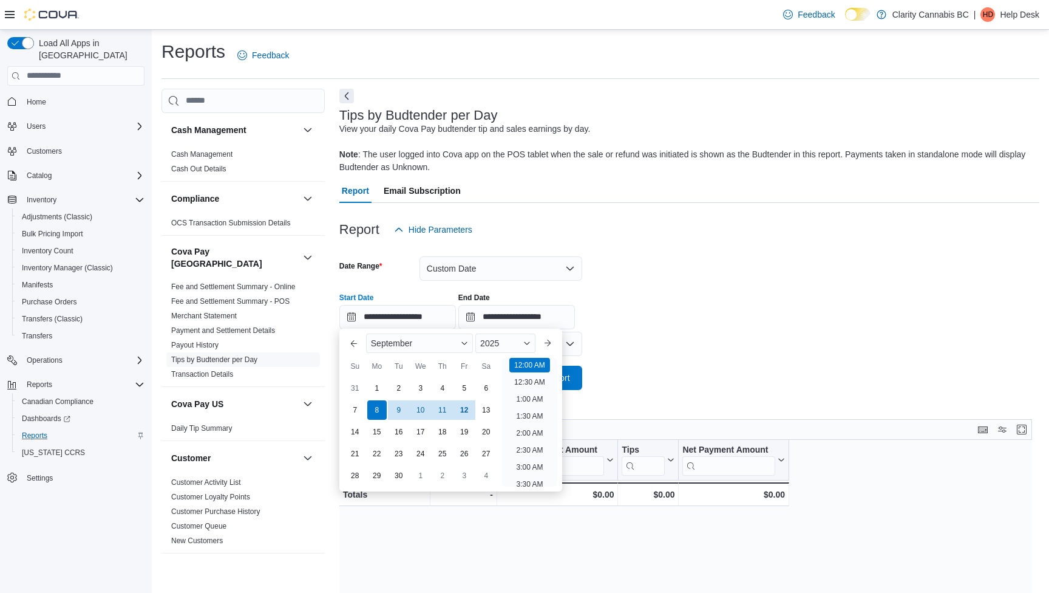 This screenshot has width=1049, height=593. Describe the element at coordinates (81, 418) in the screenshot. I see `span: Dashboards` at that location.